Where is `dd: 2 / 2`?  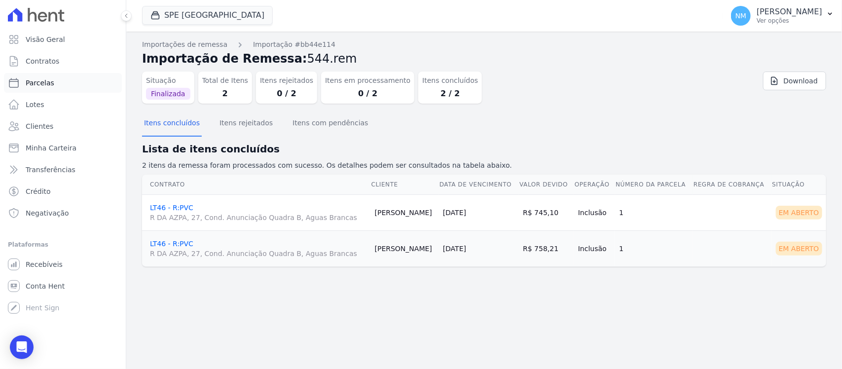 dd: 2 / 2 is located at coordinates (450, 94).